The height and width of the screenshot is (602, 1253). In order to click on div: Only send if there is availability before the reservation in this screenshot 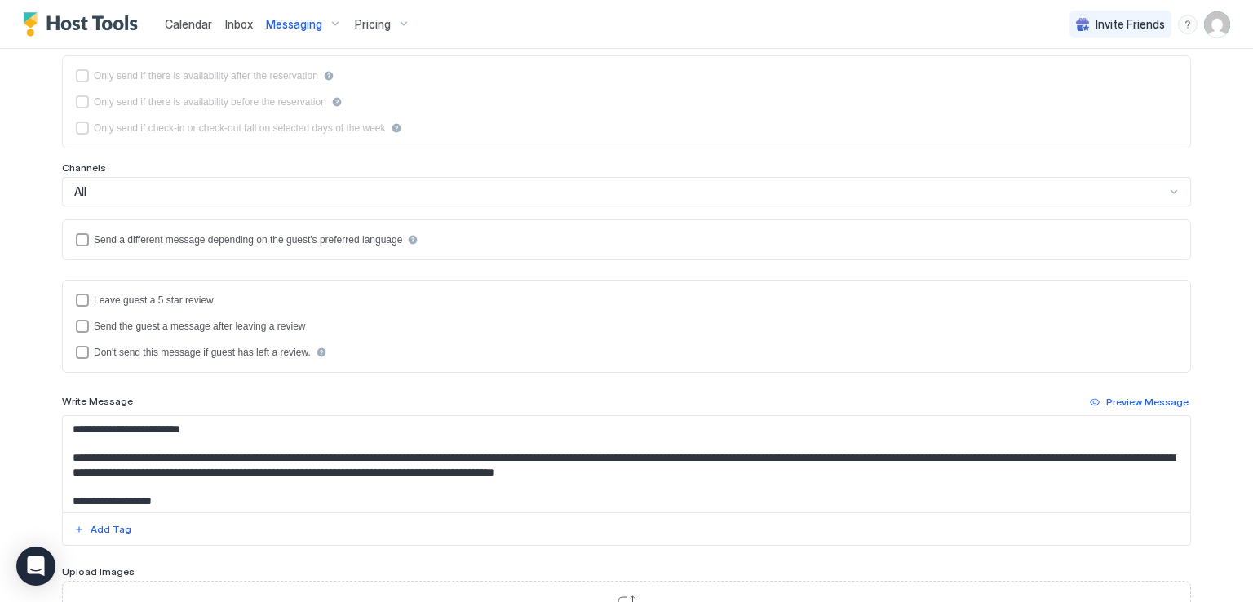, I will do `click(210, 102)`.